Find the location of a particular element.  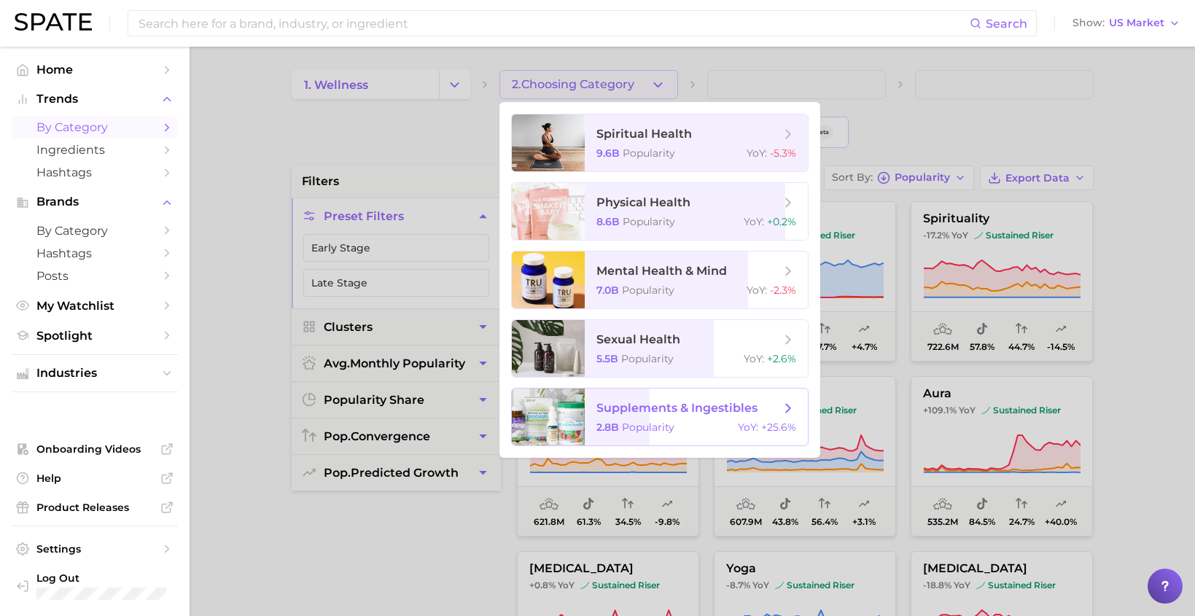

span: +25.6% is located at coordinates (779, 427).